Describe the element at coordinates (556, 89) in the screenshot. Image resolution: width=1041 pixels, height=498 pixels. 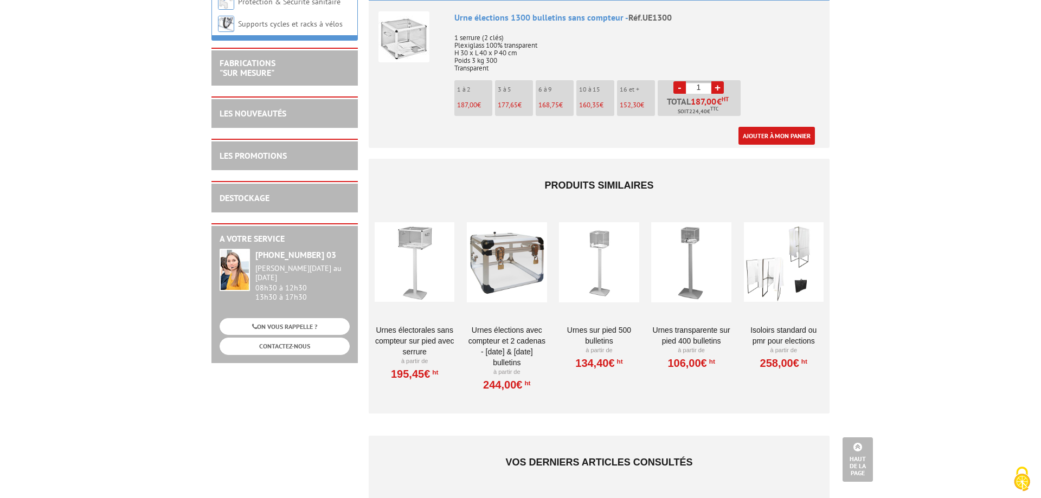
I see `p: 6 à 9` at that location.